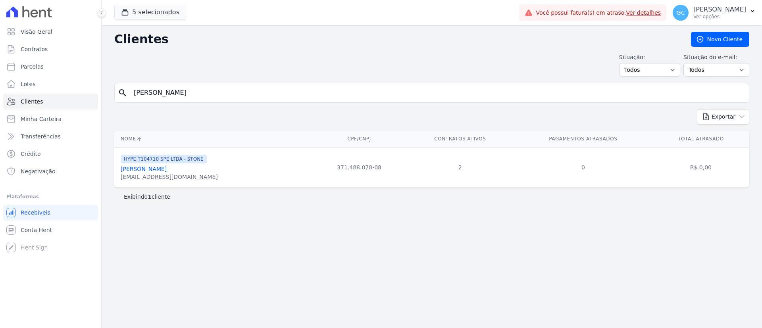 This screenshot has width=762, height=328. I want to click on a: Recebíveis, so click(50, 213).